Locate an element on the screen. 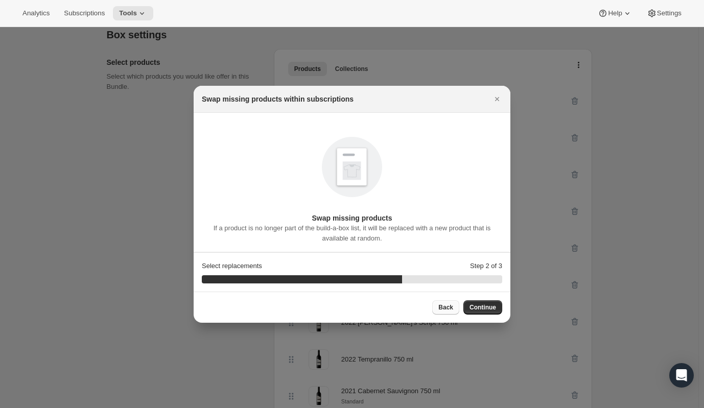 Image resolution: width=704 pixels, height=408 pixels. span: Settings is located at coordinates (670, 13).